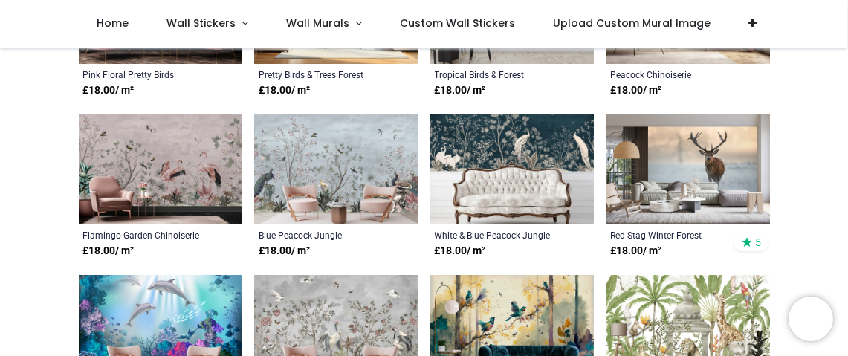  I want to click on span: Home, so click(112, 23).